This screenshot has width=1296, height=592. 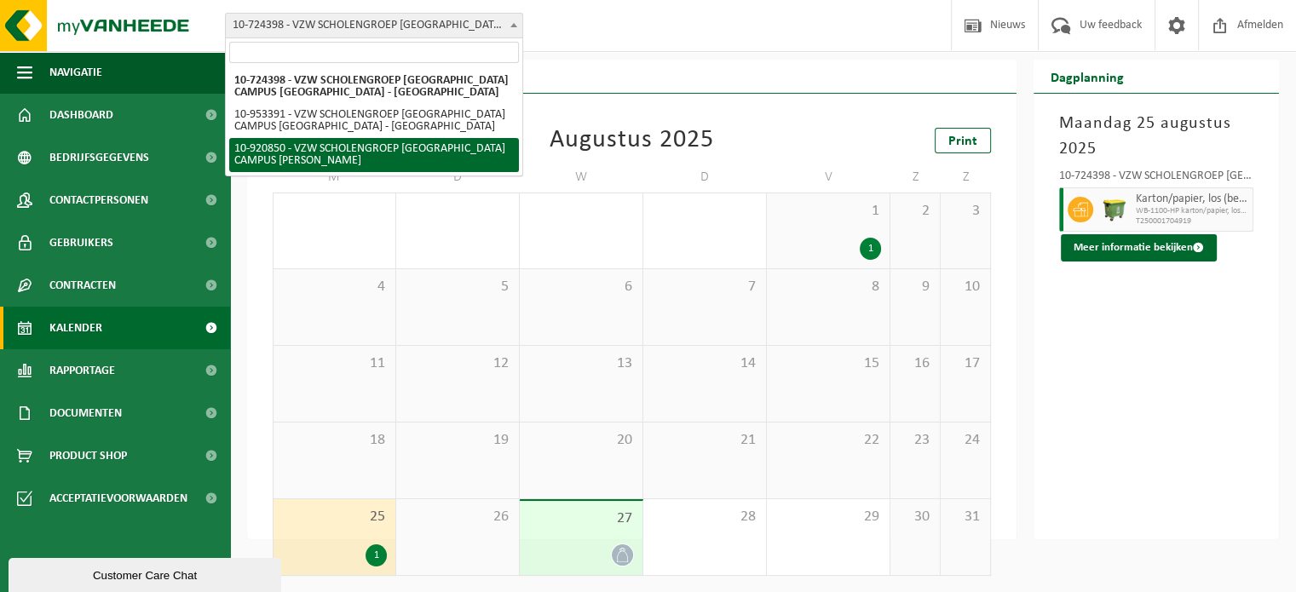 I want to click on span: 24, so click(x=965, y=440).